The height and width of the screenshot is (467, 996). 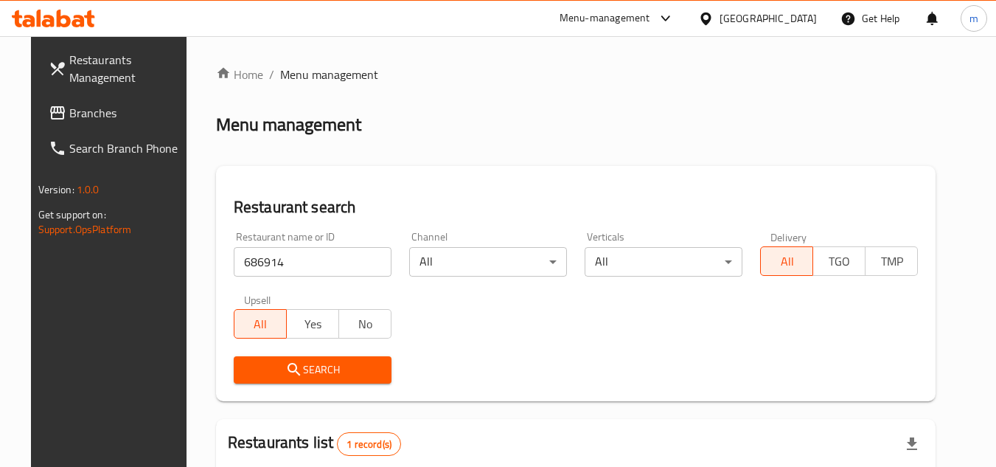 I want to click on nav: breadcrumb, so click(x=576, y=74).